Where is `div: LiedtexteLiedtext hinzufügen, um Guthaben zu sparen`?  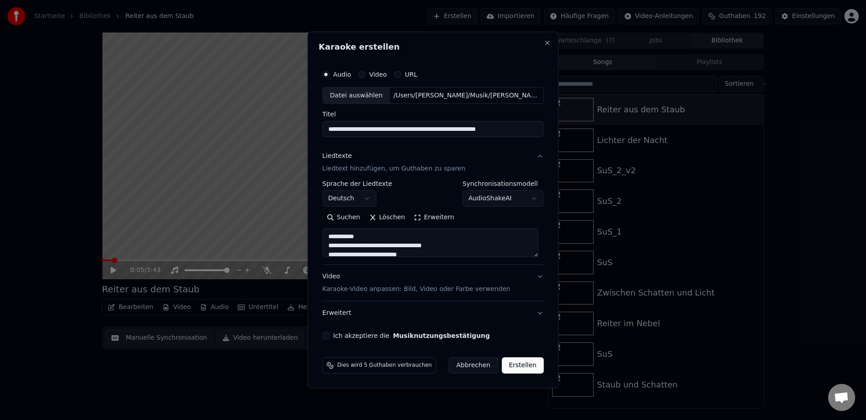 div: LiedtexteLiedtext hinzufügen, um Guthaben zu sparen is located at coordinates (433, 223).